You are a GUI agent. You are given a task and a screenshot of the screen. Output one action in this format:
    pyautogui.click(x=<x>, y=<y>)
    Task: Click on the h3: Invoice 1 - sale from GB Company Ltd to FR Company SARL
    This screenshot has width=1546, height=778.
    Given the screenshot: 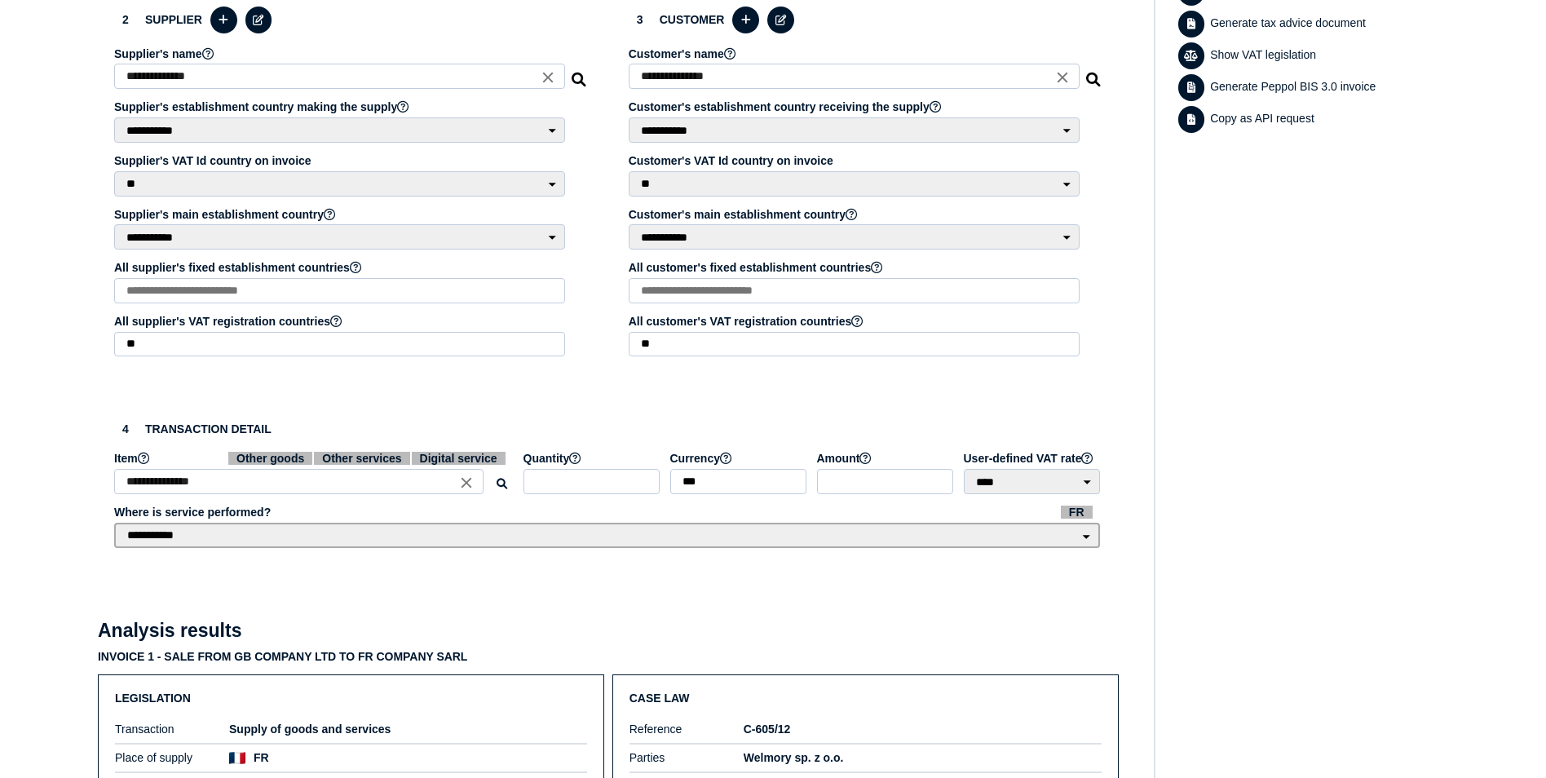 What is the action you would take?
    pyautogui.click(x=351, y=656)
    